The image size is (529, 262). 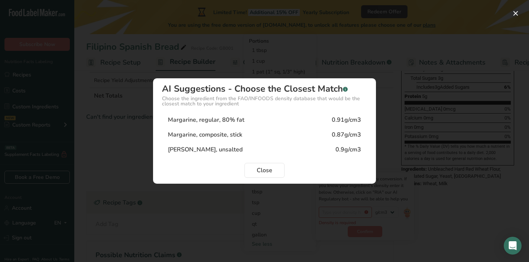 I want to click on div: 0.91g/cm3, so click(x=346, y=120).